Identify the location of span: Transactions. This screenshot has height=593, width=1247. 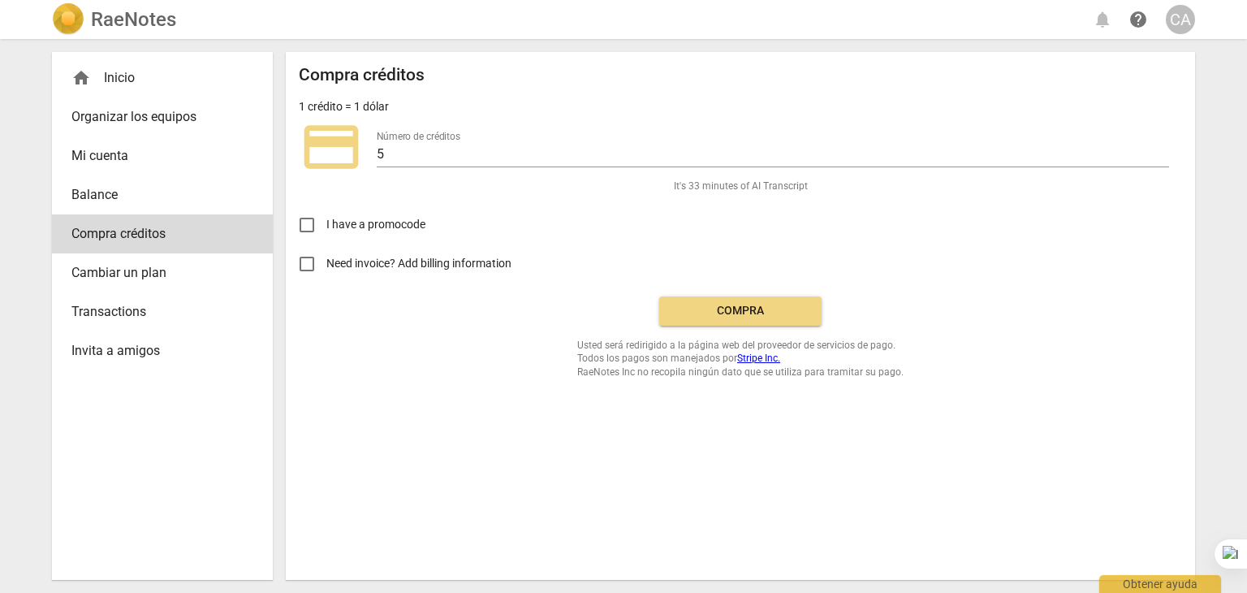
(156, 312).